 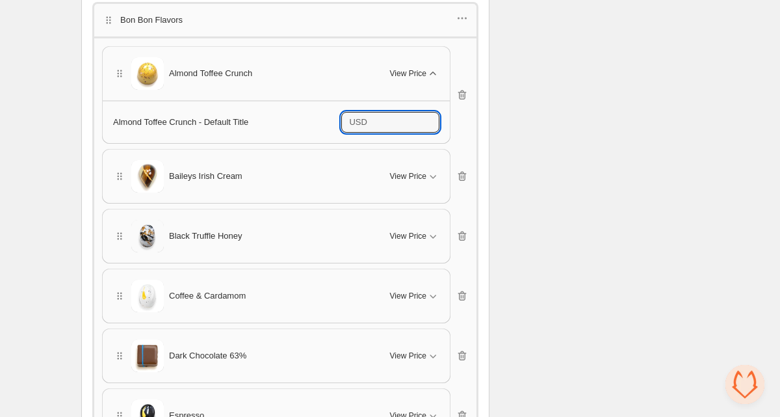 I want to click on span: Baileys Irish Cream, so click(x=205, y=176).